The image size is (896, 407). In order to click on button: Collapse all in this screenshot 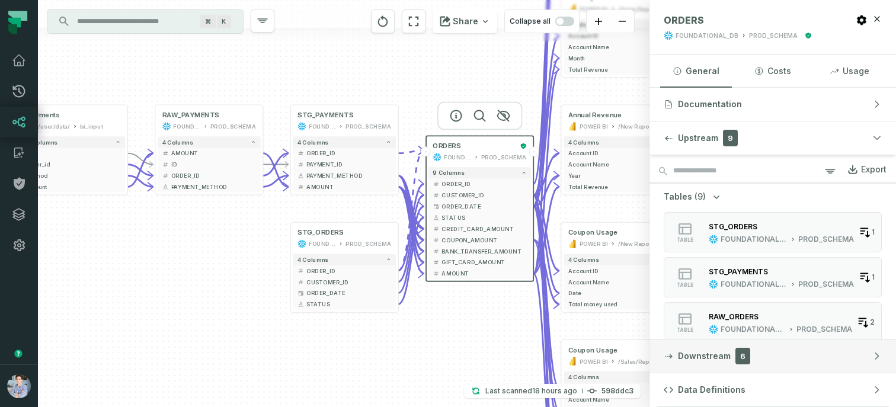, I will do `click(542, 21)`.